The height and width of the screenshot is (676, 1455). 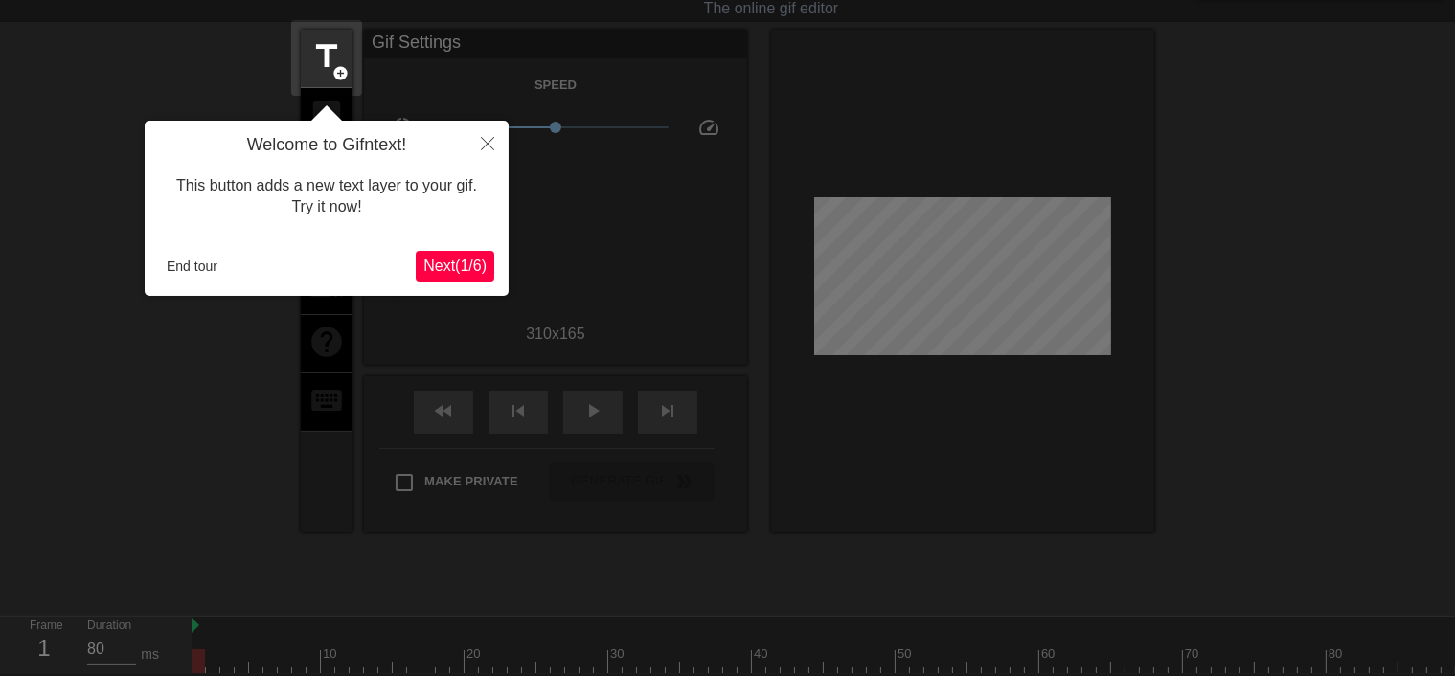 I want to click on button: Next, so click(x=455, y=266).